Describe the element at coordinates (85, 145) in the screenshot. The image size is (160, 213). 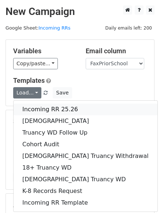
I see `a: Cohort Audit` at that location.